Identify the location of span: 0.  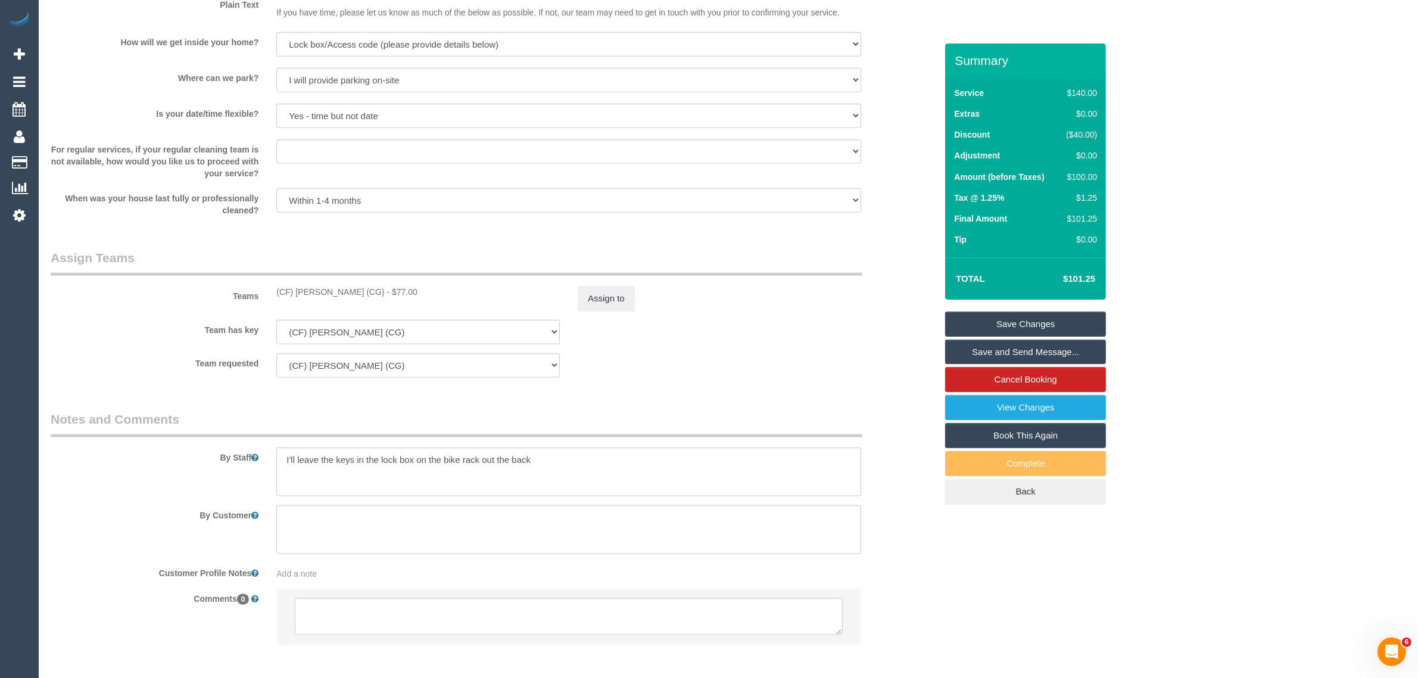
(243, 599).